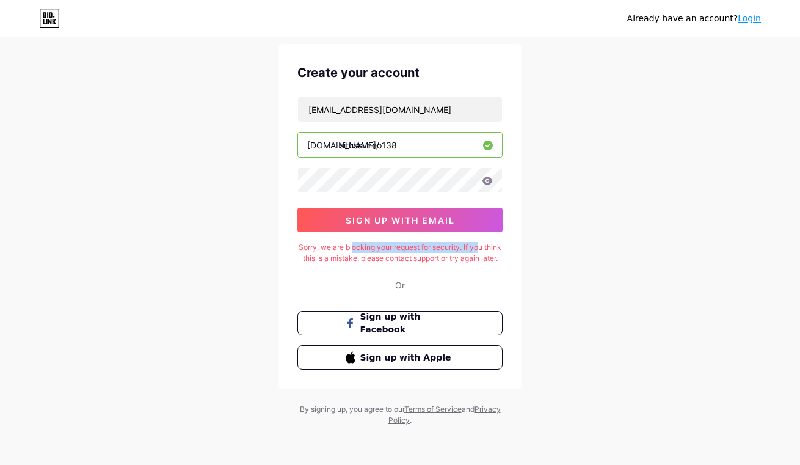 This screenshot has height=465, width=800. Describe the element at coordinates (400, 73) in the screenshot. I see `div: Create your account` at that location.